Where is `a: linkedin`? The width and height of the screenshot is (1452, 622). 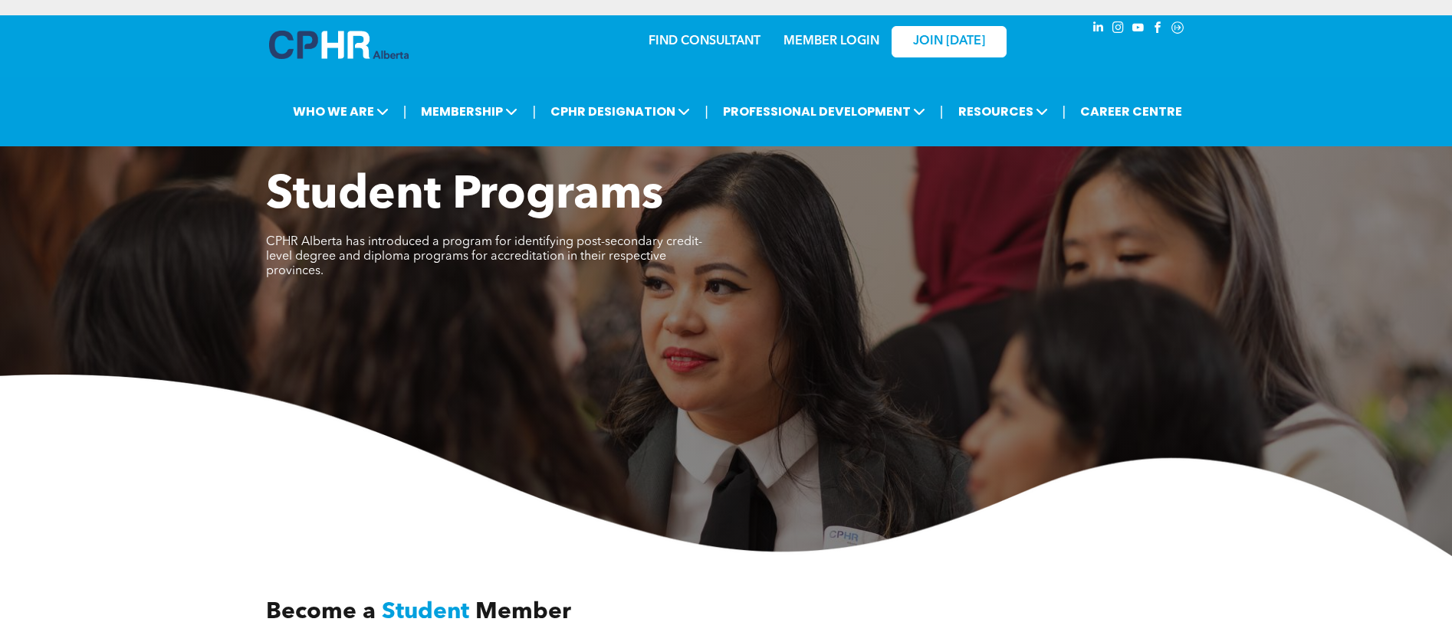 a: linkedin is located at coordinates (1098, 29).